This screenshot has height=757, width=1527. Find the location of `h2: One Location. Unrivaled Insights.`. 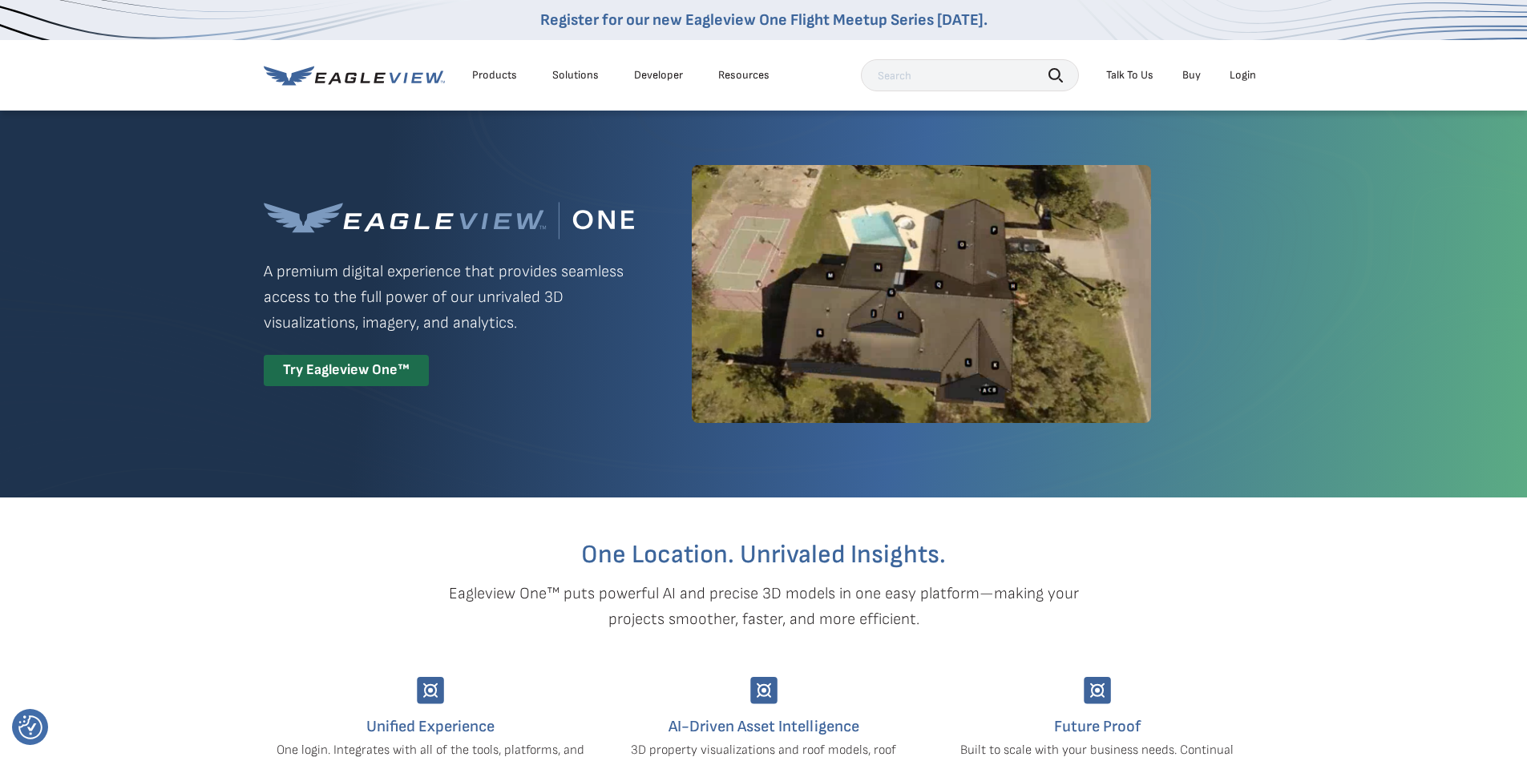

h2: One Location. Unrivaled Insights. is located at coordinates (764, 555).